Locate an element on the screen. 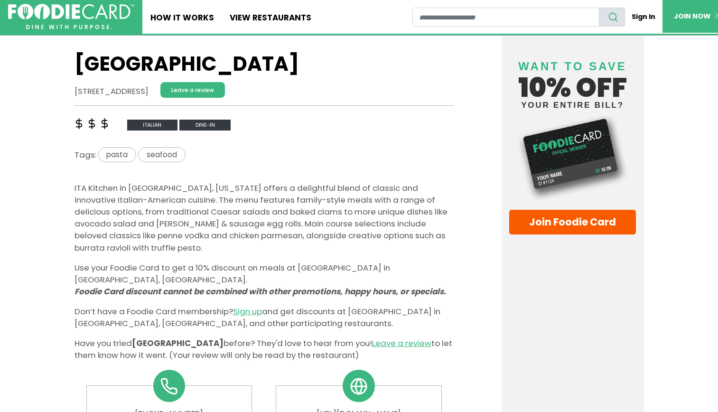 The width and height of the screenshot is (718, 412). span: pasta is located at coordinates (117, 155).